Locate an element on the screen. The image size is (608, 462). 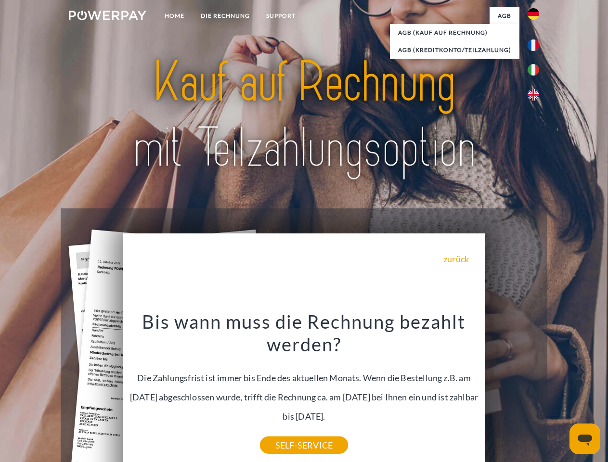
img: fr is located at coordinates (533, 45).